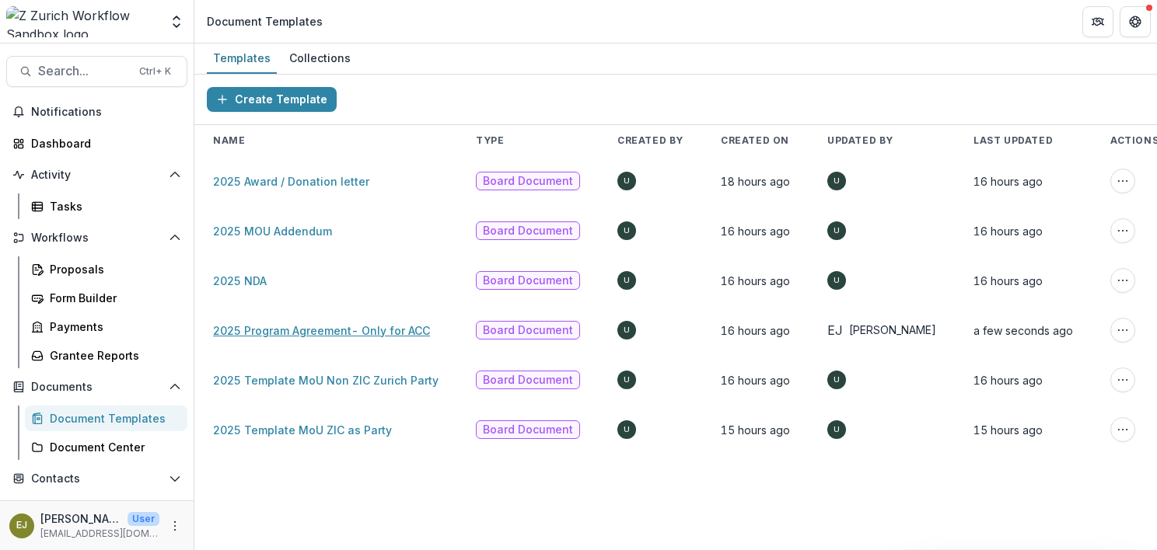 The width and height of the screenshot is (1157, 550). Describe the element at coordinates (96, 479) in the screenshot. I see `button: Open Contacts` at that location.